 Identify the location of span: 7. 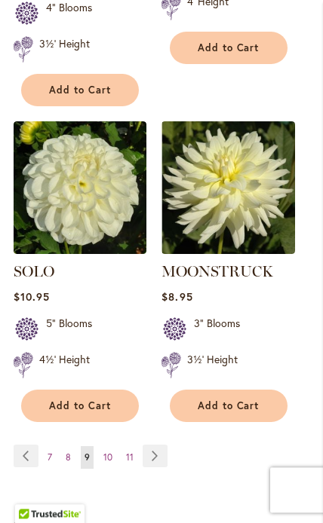
(50, 457).